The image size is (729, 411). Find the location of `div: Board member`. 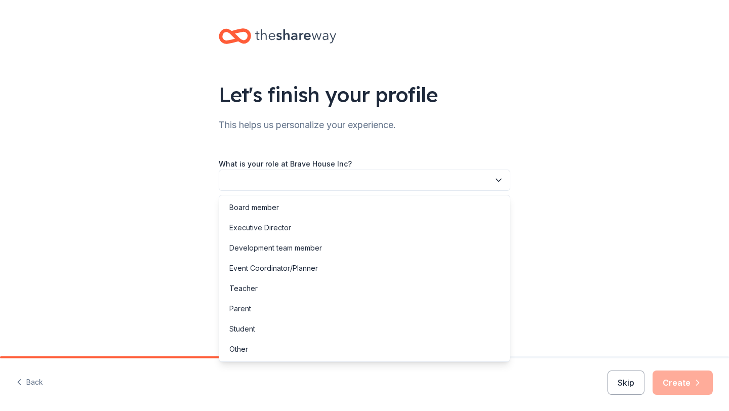

div: Board member is located at coordinates (254, 207).